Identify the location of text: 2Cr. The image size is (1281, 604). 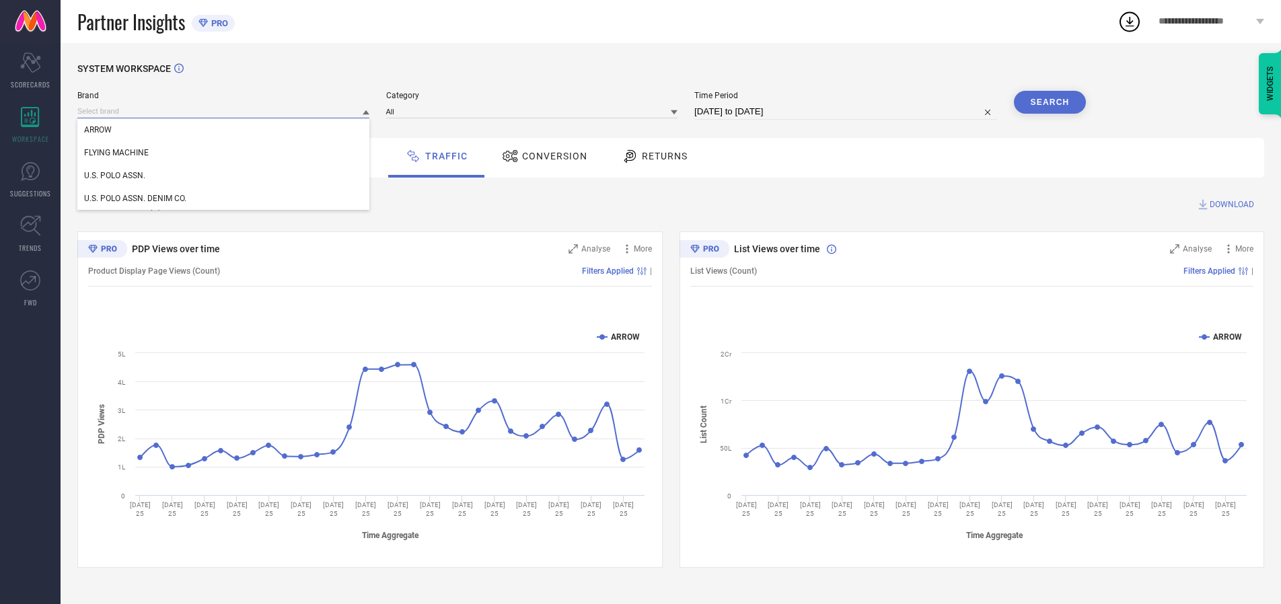
(726, 354).